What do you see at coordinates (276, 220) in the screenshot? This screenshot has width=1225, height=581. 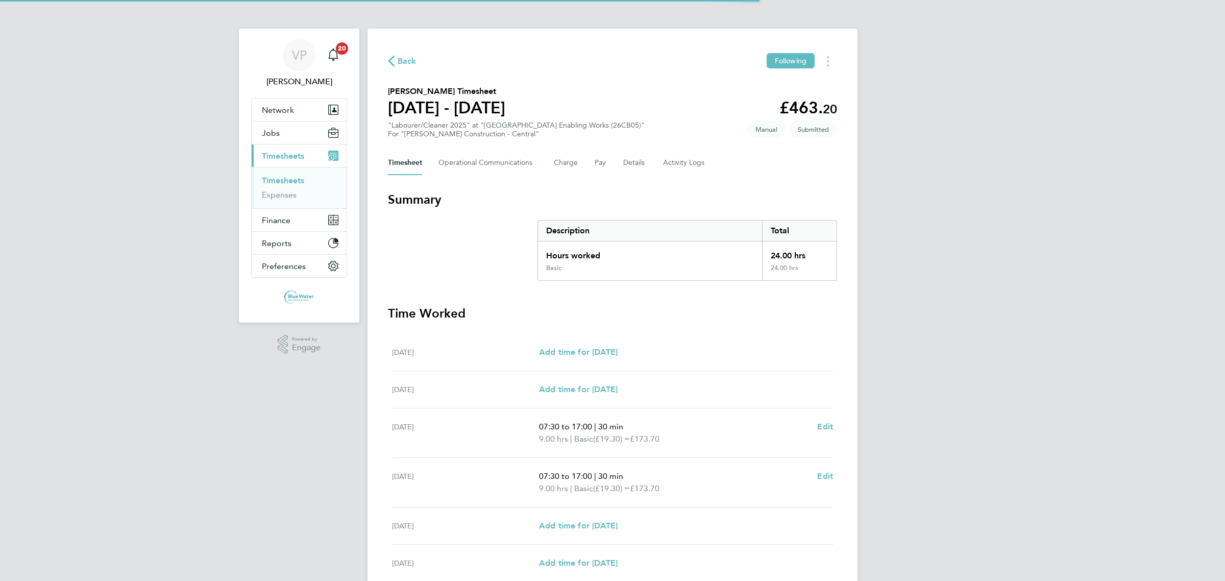 I see `span: Finance` at bounding box center [276, 220].